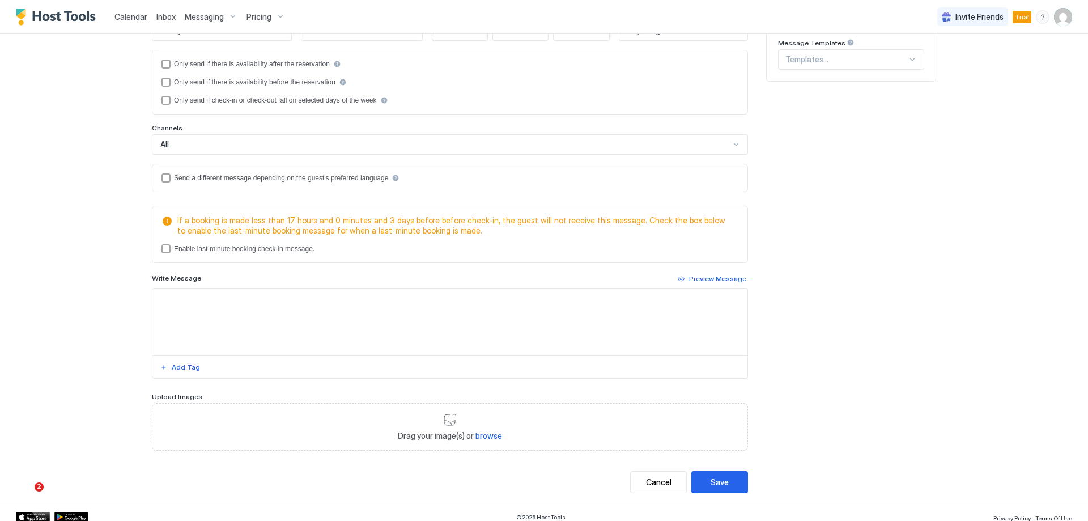 The image size is (1088, 521). What do you see at coordinates (717, 279) in the screenshot?
I see `div: Preview Message` at bounding box center [717, 279].